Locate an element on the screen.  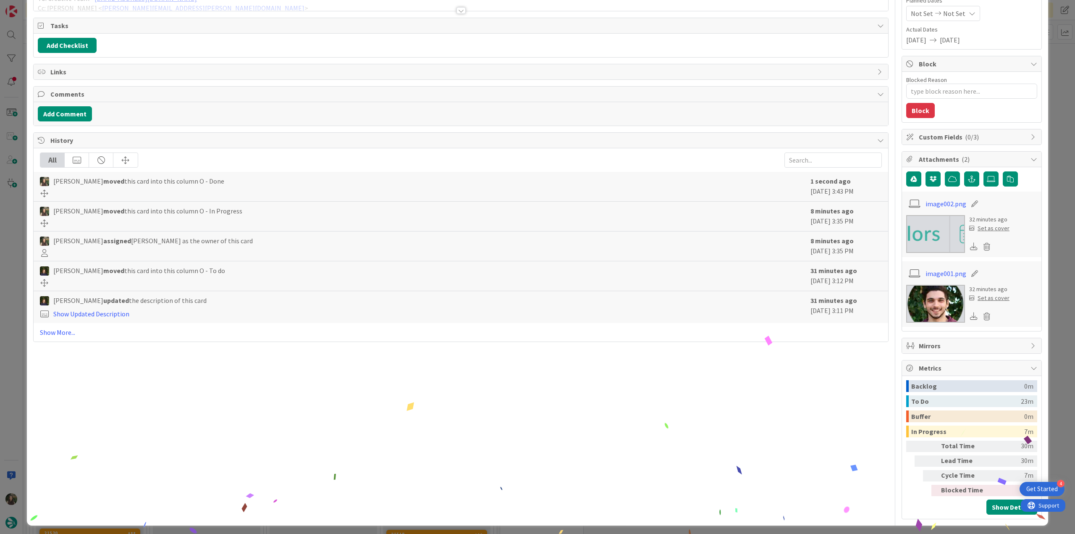
span: Actual Dates is located at coordinates (971, 29).